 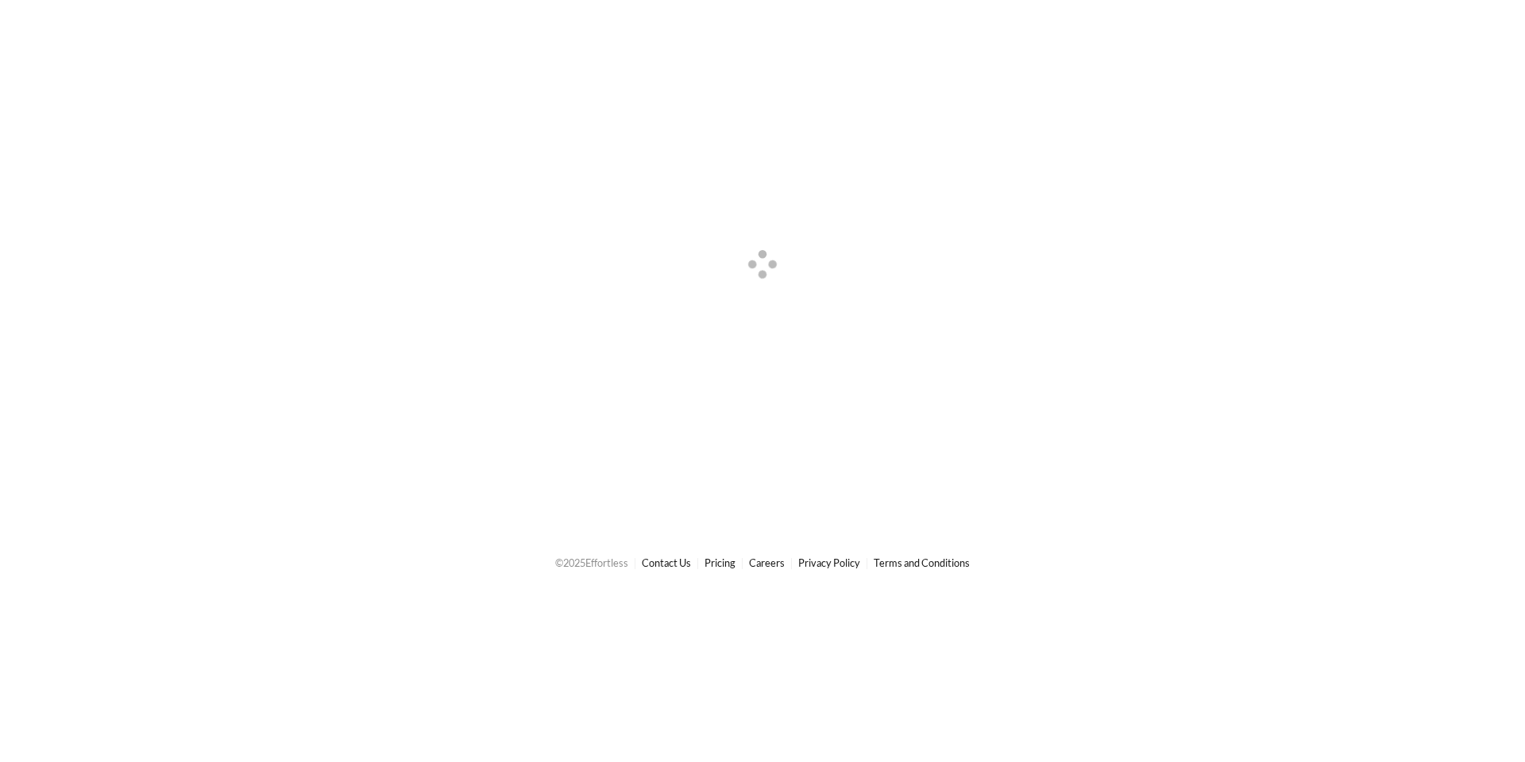 What do you see at coordinates (719, 563) in the screenshot?
I see `a: Pricing` at bounding box center [719, 563].